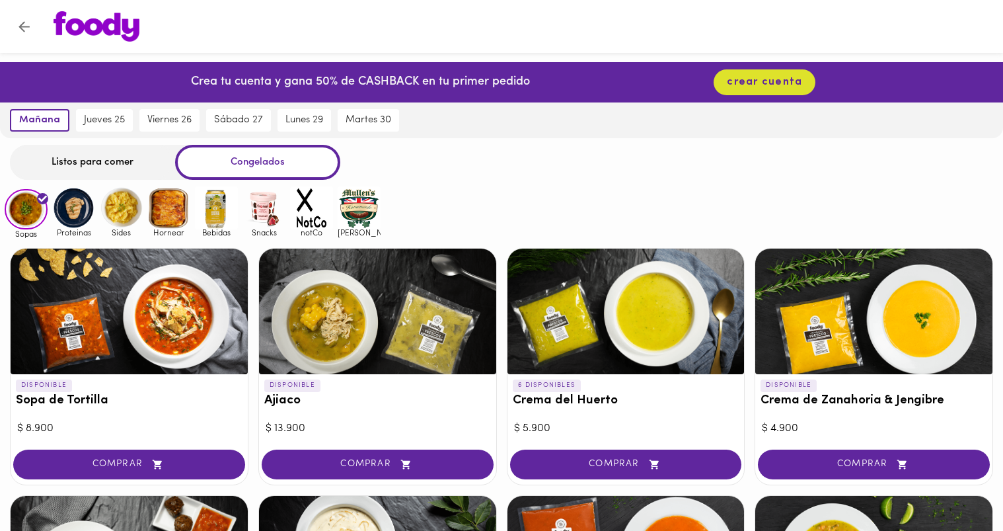 The image size is (1003, 531). Describe the element at coordinates (169, 120) in the screenshot. I see `button: viernes 26` at that location.